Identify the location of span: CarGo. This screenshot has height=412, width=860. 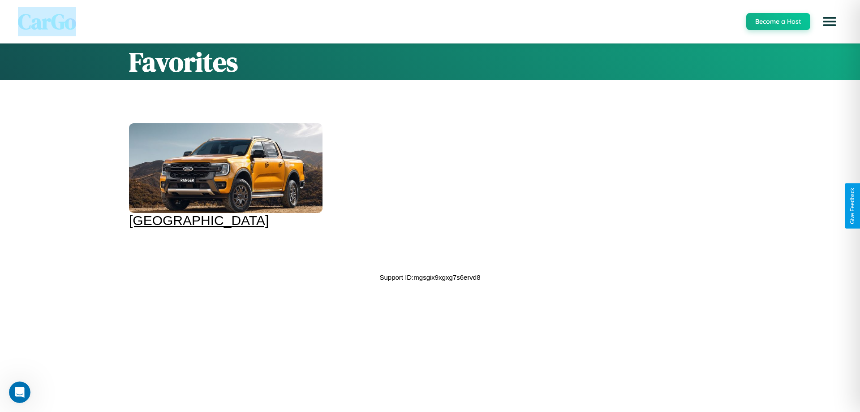
(47, 21).